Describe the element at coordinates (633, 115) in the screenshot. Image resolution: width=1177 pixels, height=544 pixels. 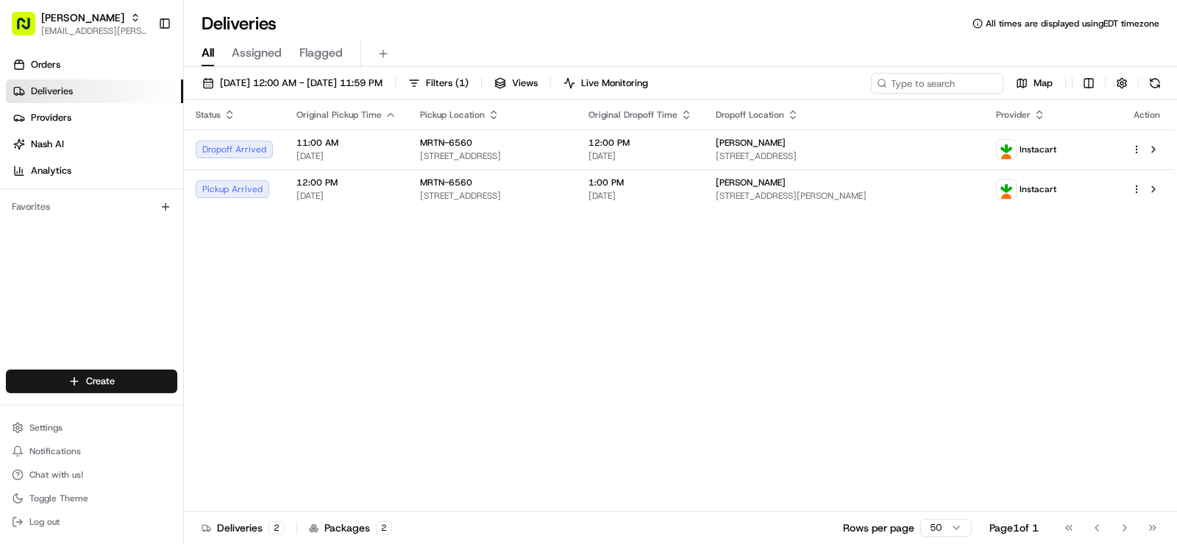
I see `span: Original Dropoff Time` at that location.